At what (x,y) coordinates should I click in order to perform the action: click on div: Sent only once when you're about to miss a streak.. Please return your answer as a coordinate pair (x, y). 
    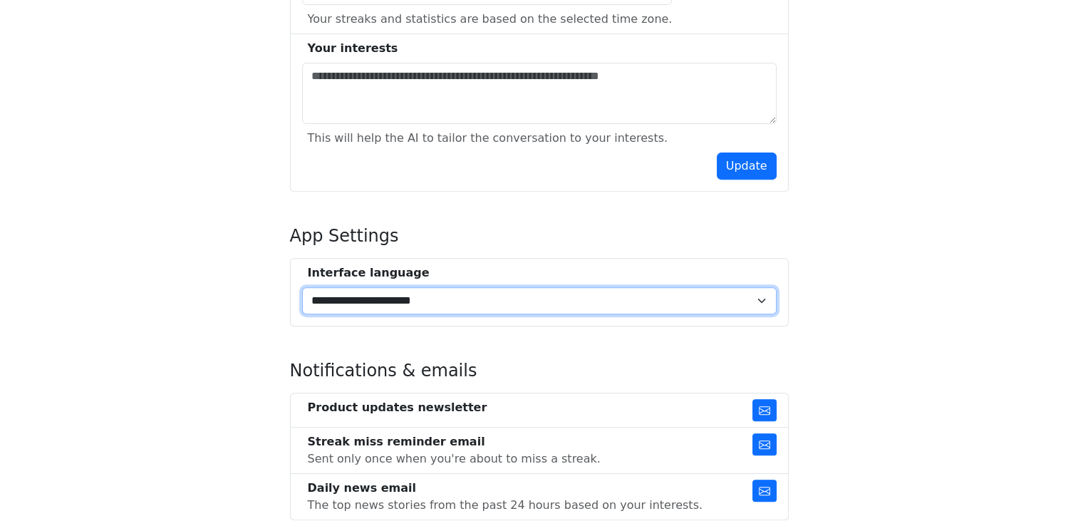
    Looking at the image, I should click on (454, 459).